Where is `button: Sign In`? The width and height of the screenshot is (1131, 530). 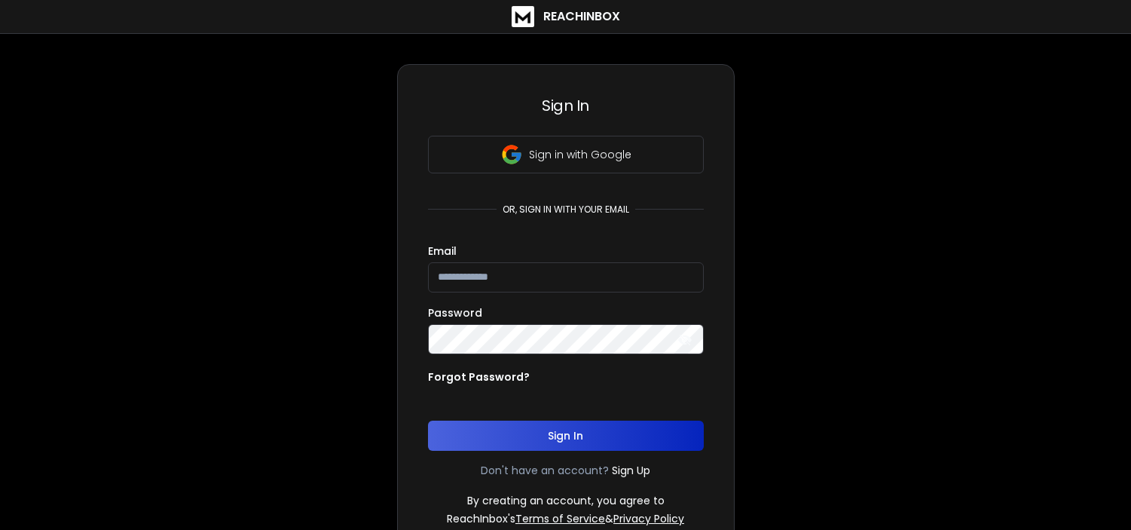
button: Sign In is located at coordinates (566, 436).